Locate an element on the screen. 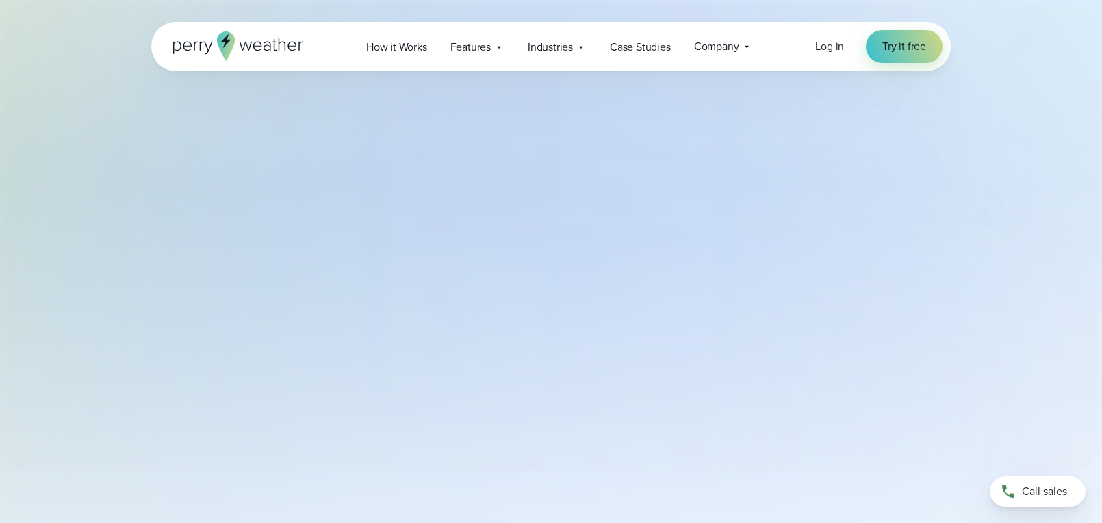  span: Industries is located at coordinates (550, 47).